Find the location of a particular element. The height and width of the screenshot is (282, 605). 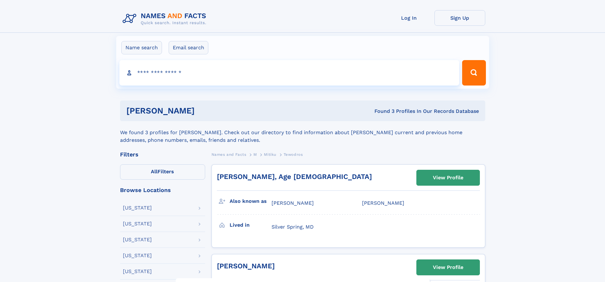

h3: Lived in is located at coordinates (251, 225).